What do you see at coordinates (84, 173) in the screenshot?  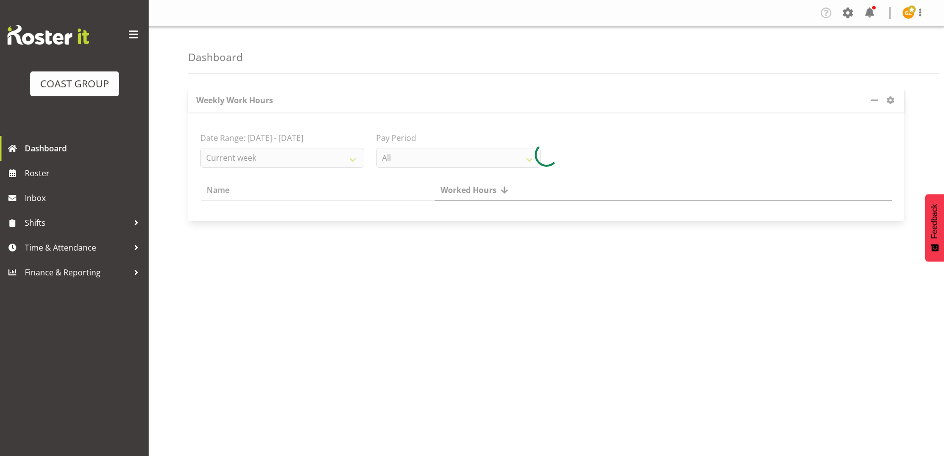 I see `span: Roster` at bounding box center [84, 173].